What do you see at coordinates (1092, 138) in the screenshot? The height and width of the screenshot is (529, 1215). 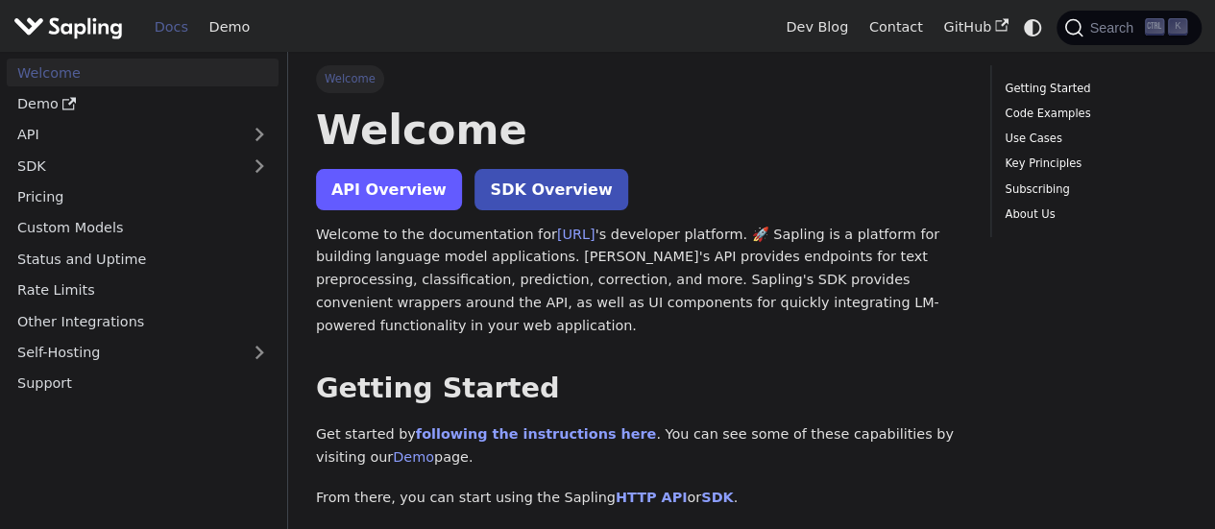 I see `a: Use Cases` at bounding box center [1092, 138].